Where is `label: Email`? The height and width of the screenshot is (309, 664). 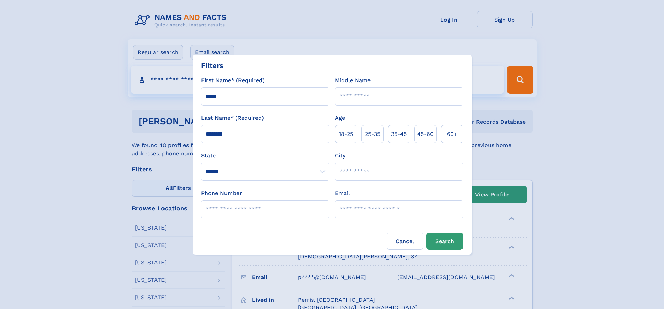
label: Email is located at coordinates (342, 193).